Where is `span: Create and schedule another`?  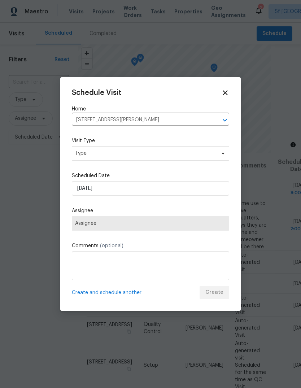
span: Create and schedule another is located at coordinates (106, 293).